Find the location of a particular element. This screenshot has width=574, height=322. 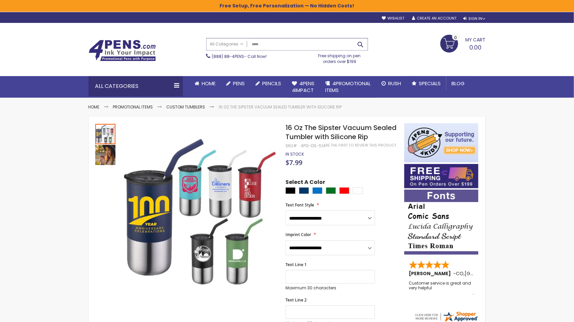

span: CO is located at coordinates (460, 273).